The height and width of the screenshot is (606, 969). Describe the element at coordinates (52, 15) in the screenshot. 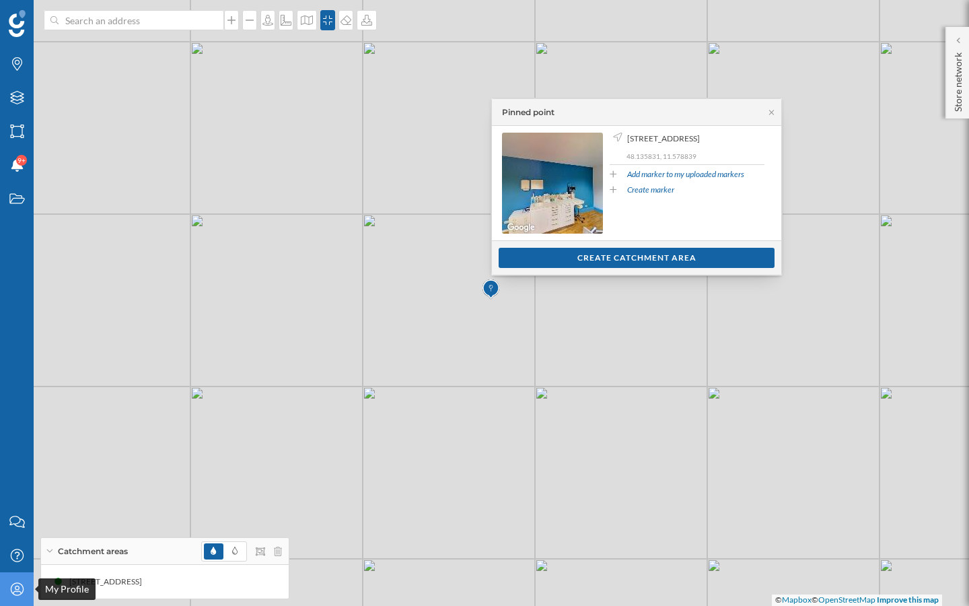

I see `span: Support` at that location.